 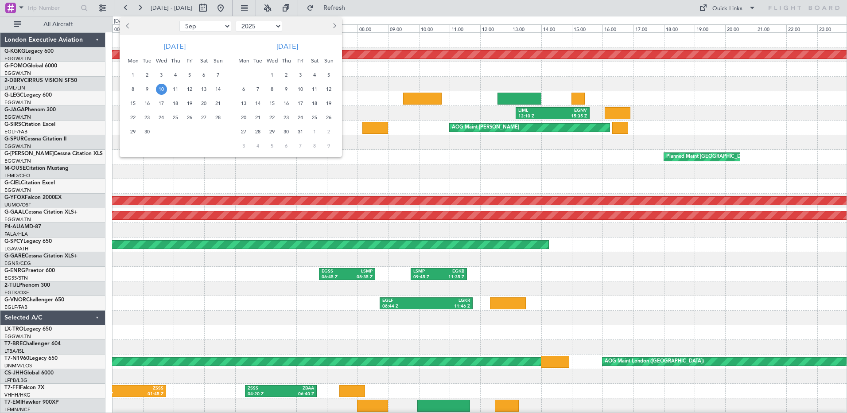 I want to click on div: 8-11-2025, so click(x=315, y=146).